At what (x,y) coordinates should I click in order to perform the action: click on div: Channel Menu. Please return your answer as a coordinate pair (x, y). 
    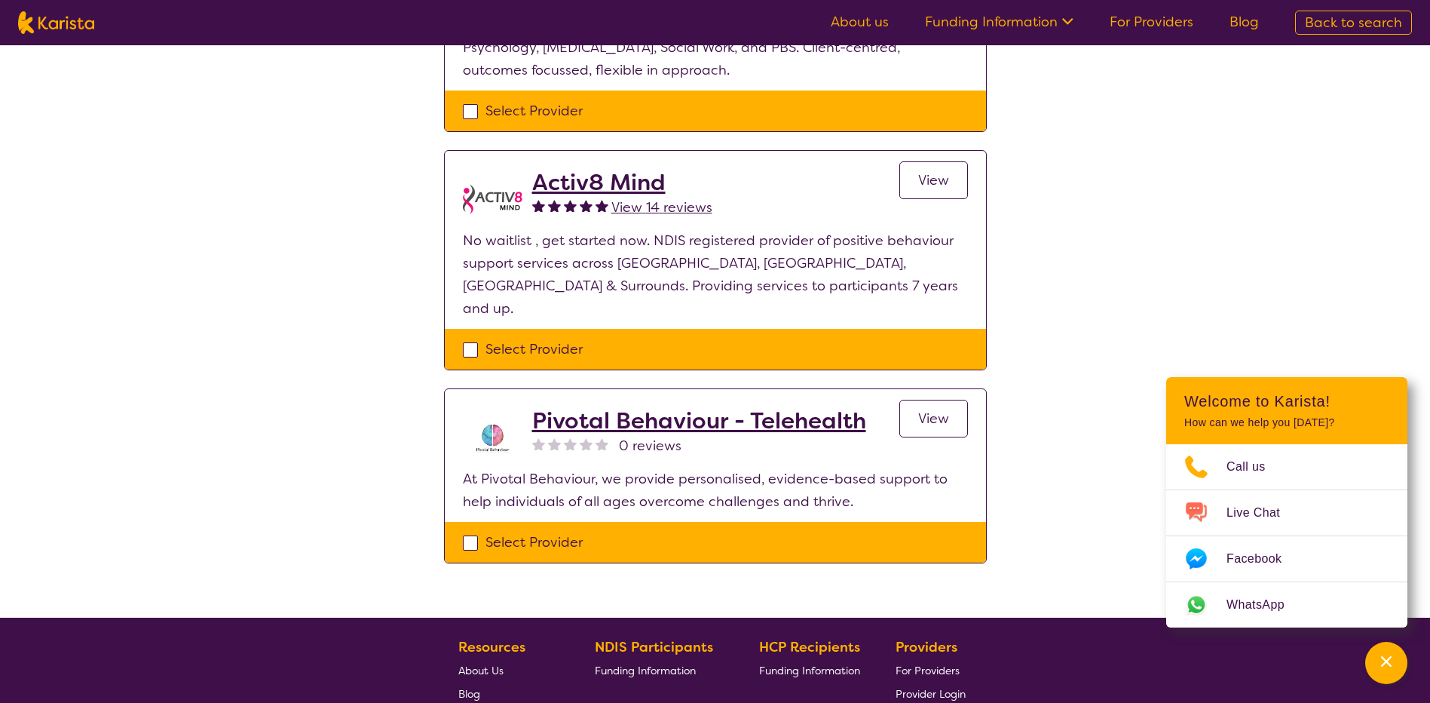
    Looking at the image, I should click on (1287, 502).